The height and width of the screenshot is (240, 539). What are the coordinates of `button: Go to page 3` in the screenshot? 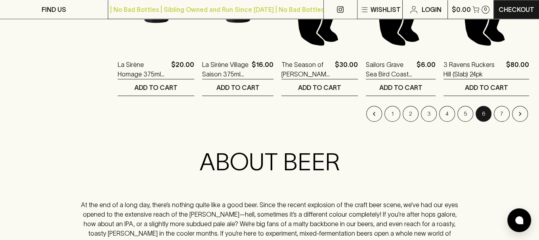 It's located at (429, 114).